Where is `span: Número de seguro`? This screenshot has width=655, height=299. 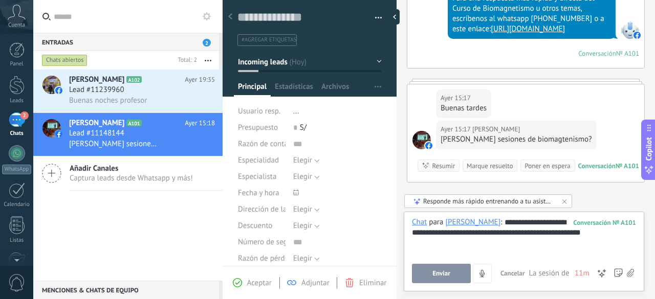
span: Número de seguro is located at coordinates (268, 242).